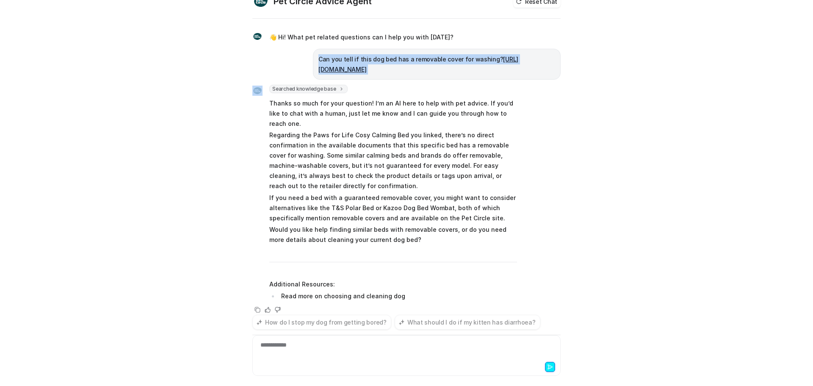 The height and width of the screenshot is (386, 813). What do you see at coordinates (398, 296) in the screenshot?
I see `li: Read more on choosing and cleaning dog` at bounding box center [398, 296].